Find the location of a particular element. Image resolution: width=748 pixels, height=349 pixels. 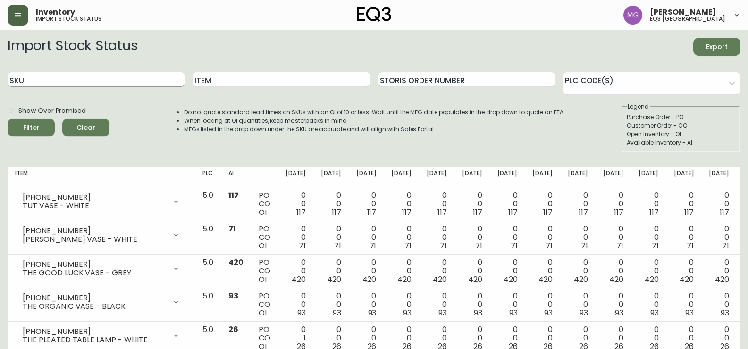

span: Show Over Promised is located at coordinates (52, 110).